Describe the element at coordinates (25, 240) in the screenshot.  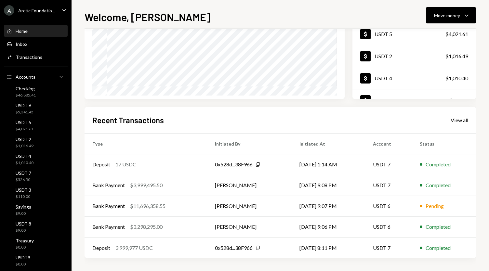
I see `div: Treasury` at that location.